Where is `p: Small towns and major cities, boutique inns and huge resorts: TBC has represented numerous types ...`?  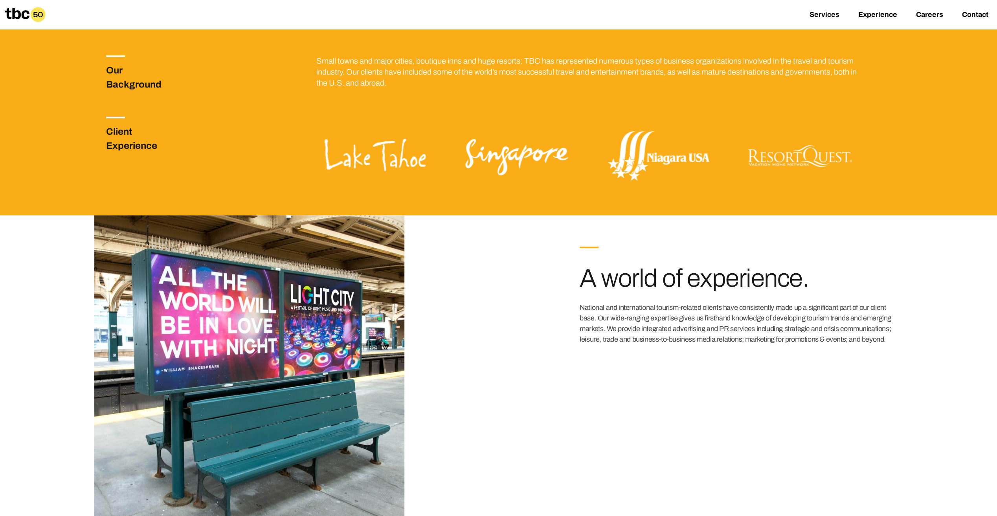 p: Small towns and major cities, boutique inns and huge resorts: TBC has represented numerous types ... is located at coordinates (589, 72).